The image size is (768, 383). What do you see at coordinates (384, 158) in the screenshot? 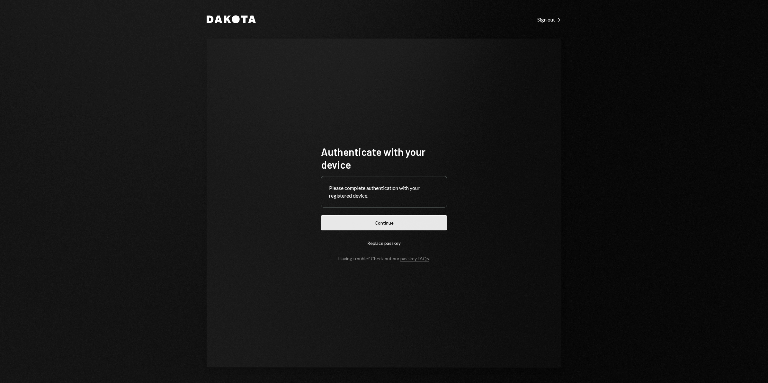
I see `h1: Authenticate with your device` at bounding box center [384, 158].